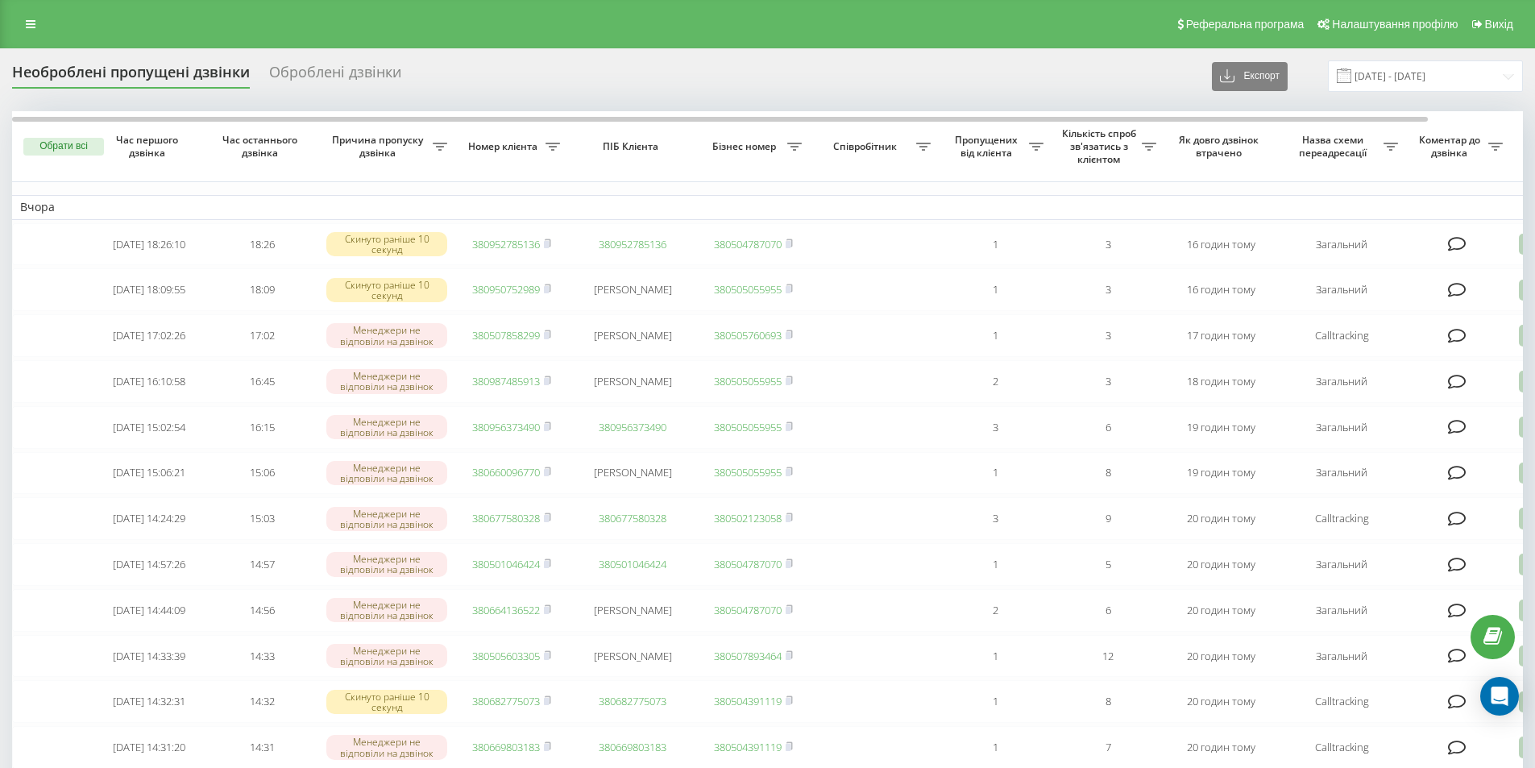 The image size is (1535, 768). Describe the element at coordinates (1108, 564) in the screenshot. I see `td: 5` at that location.